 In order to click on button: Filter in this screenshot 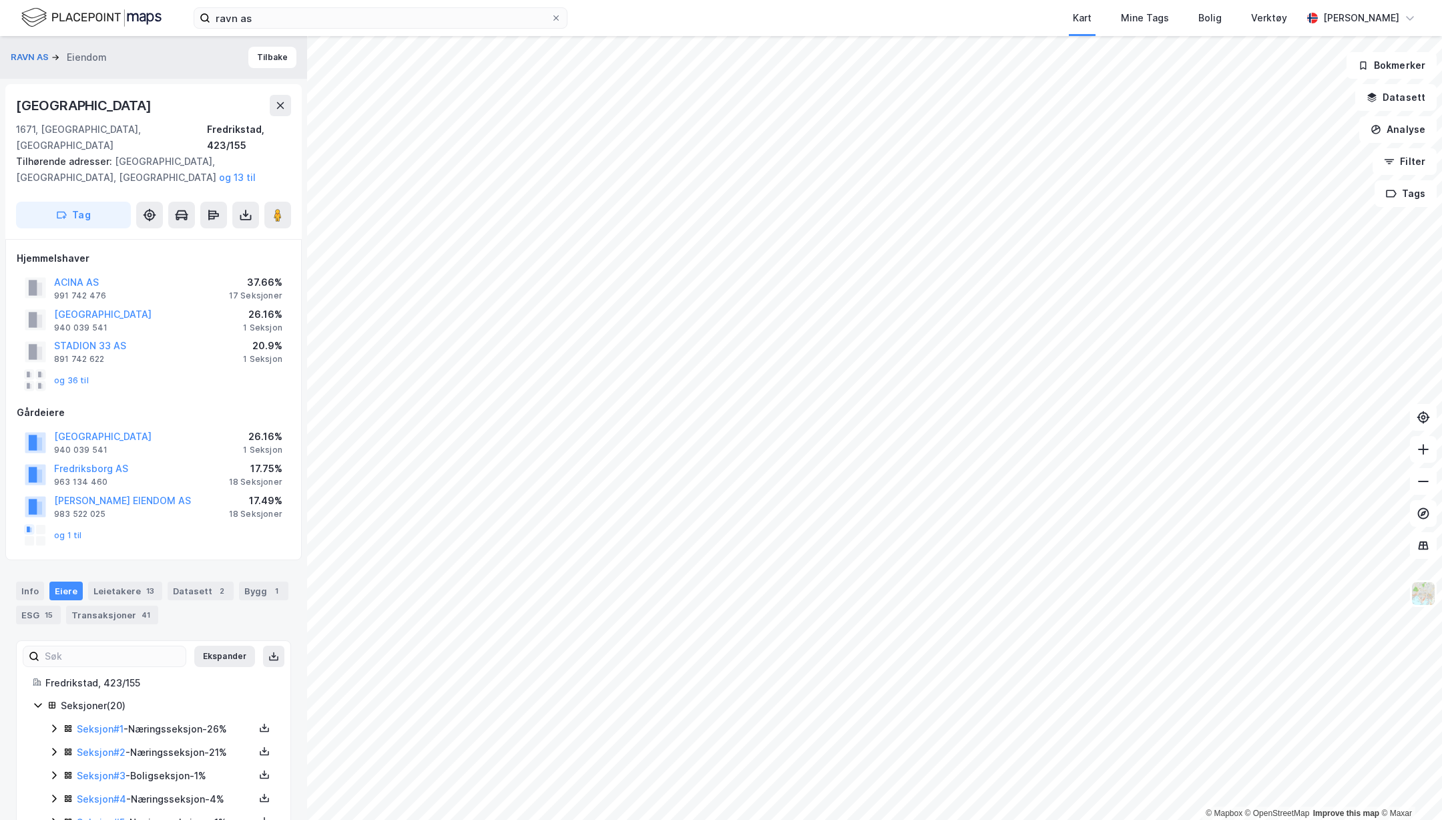, I will do `click(1404, 162)`.